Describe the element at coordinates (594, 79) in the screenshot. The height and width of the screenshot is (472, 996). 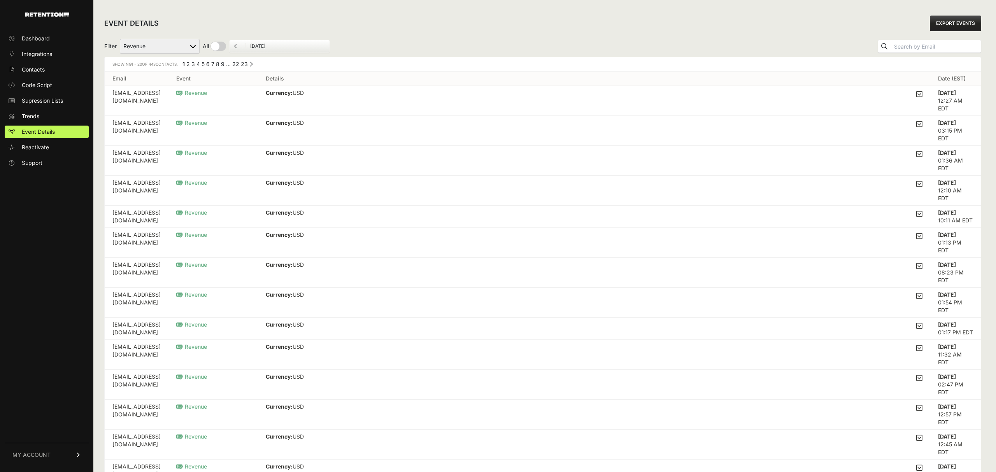
I see `th: Details` at that location.